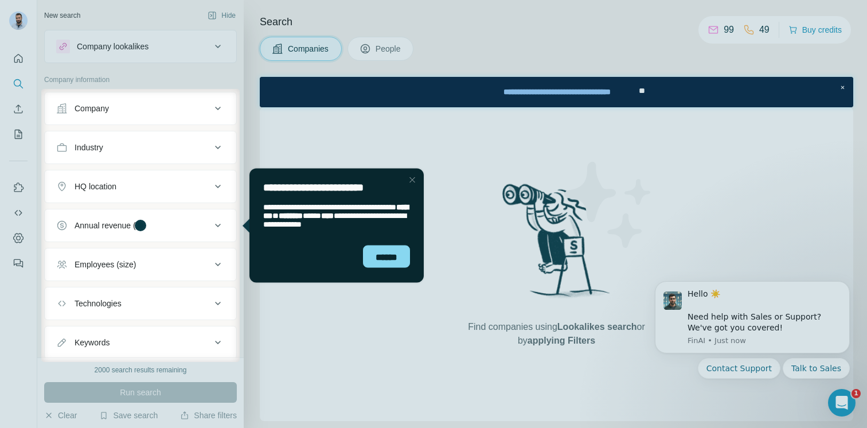 The height and width of the screenshot is (428, 867). I want to click on button: Quick reply: Contact Support, so click(102, 102).